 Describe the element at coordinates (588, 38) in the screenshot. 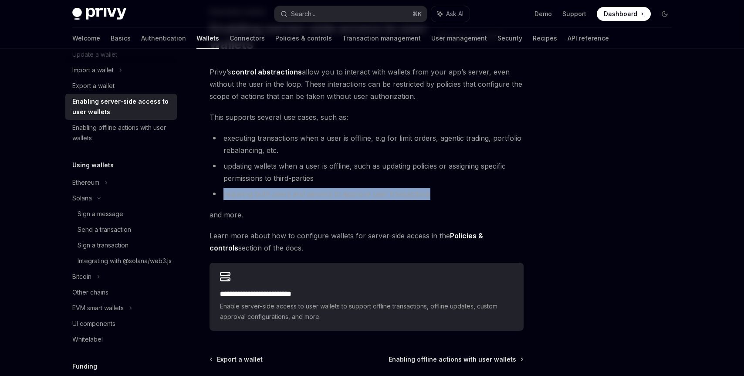

I see `a: API reference` at that location.